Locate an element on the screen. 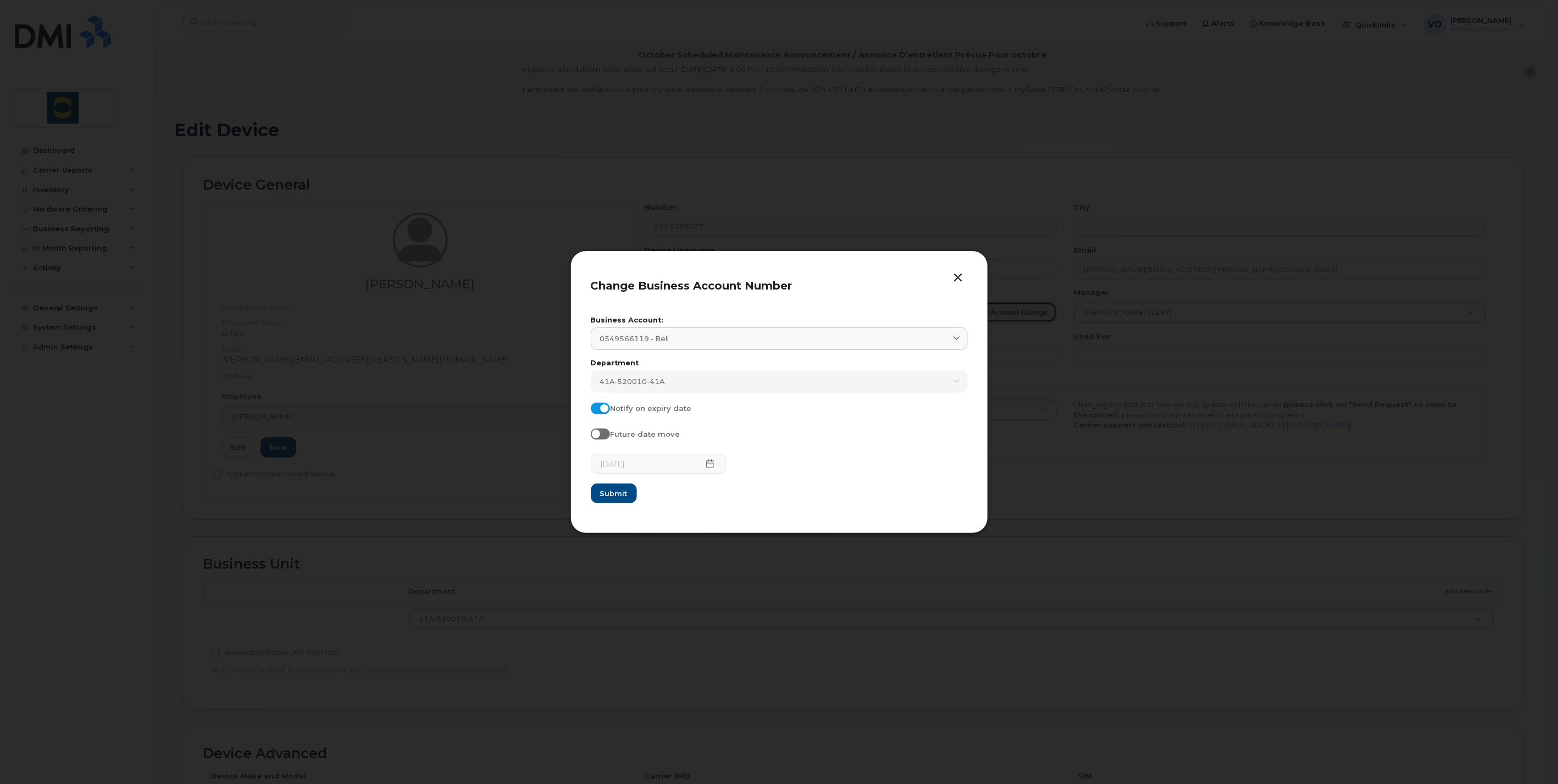 The width and height of the screenshot is (1558, 784). span: Future date move is located at coordinates (645, 434).